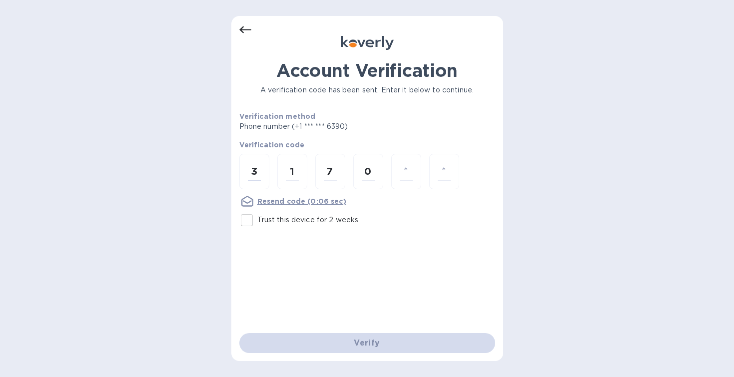  I want to click on p: Verification code, so click(367, 145).